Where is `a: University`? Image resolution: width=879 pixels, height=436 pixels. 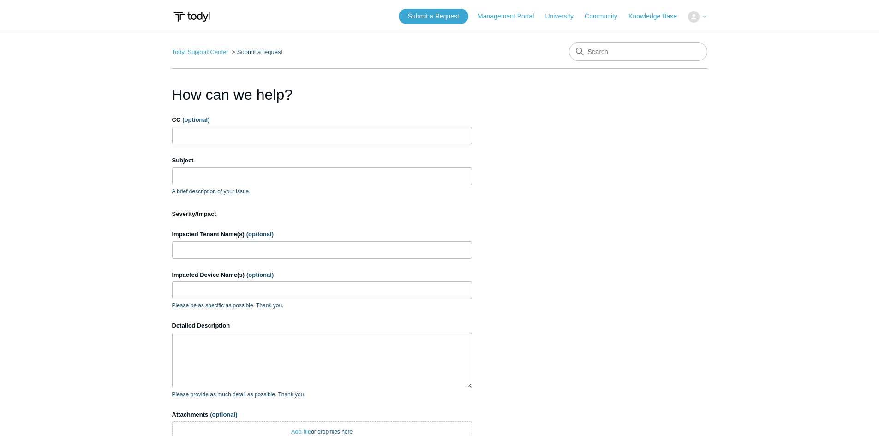 a: University is located at coordinates (563, 16).